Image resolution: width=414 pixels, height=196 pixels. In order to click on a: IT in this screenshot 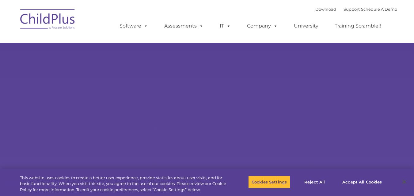, I will do `click(225, 26)`.